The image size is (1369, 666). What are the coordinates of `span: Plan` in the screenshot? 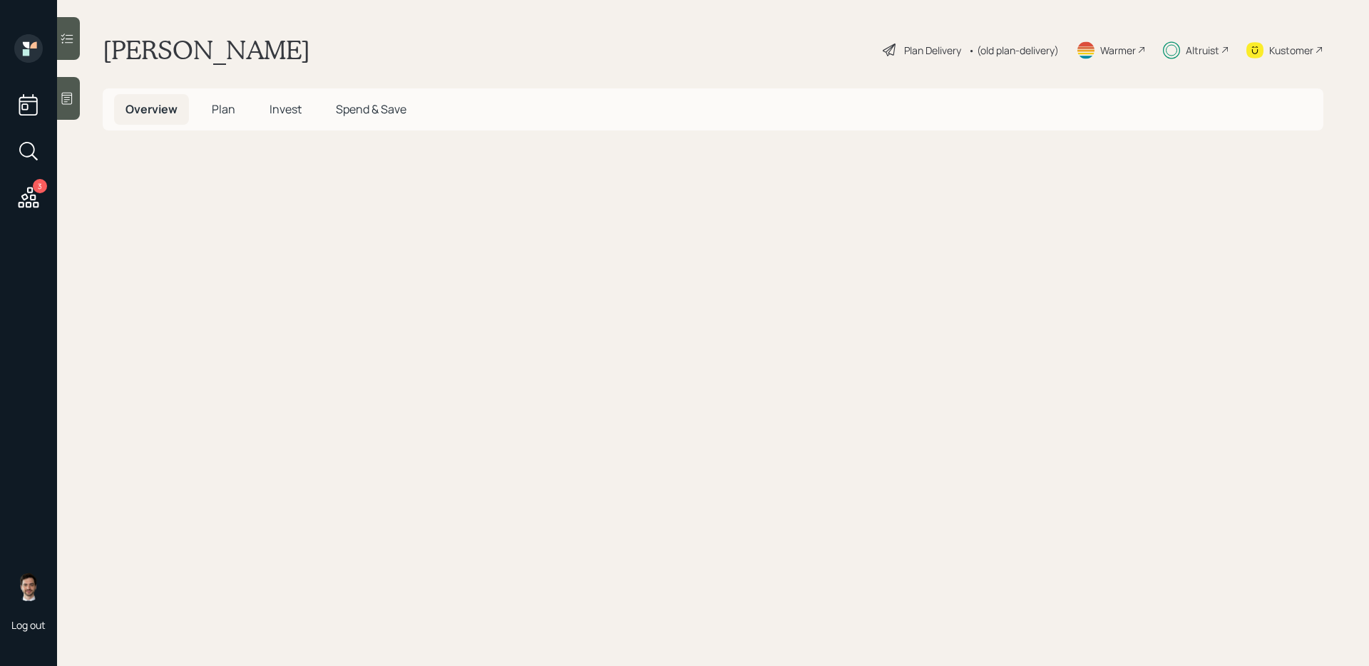 It's located at (223, 109).